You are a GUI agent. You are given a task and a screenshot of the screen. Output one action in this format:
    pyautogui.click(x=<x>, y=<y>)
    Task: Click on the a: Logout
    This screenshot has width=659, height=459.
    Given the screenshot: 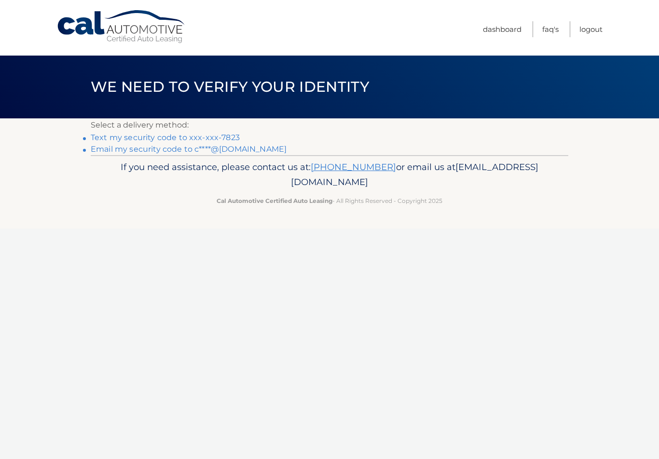 What is the action you would take?
    pyautogui.click(x=591, y=29)
    